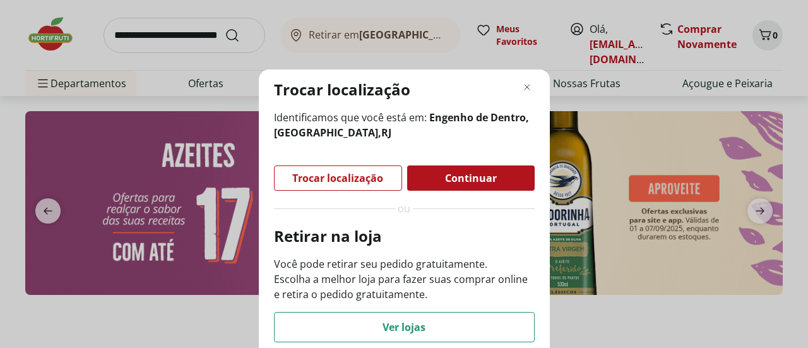 The image size is (808, 348). I want to click on button: Continuar, so click(471, 178).